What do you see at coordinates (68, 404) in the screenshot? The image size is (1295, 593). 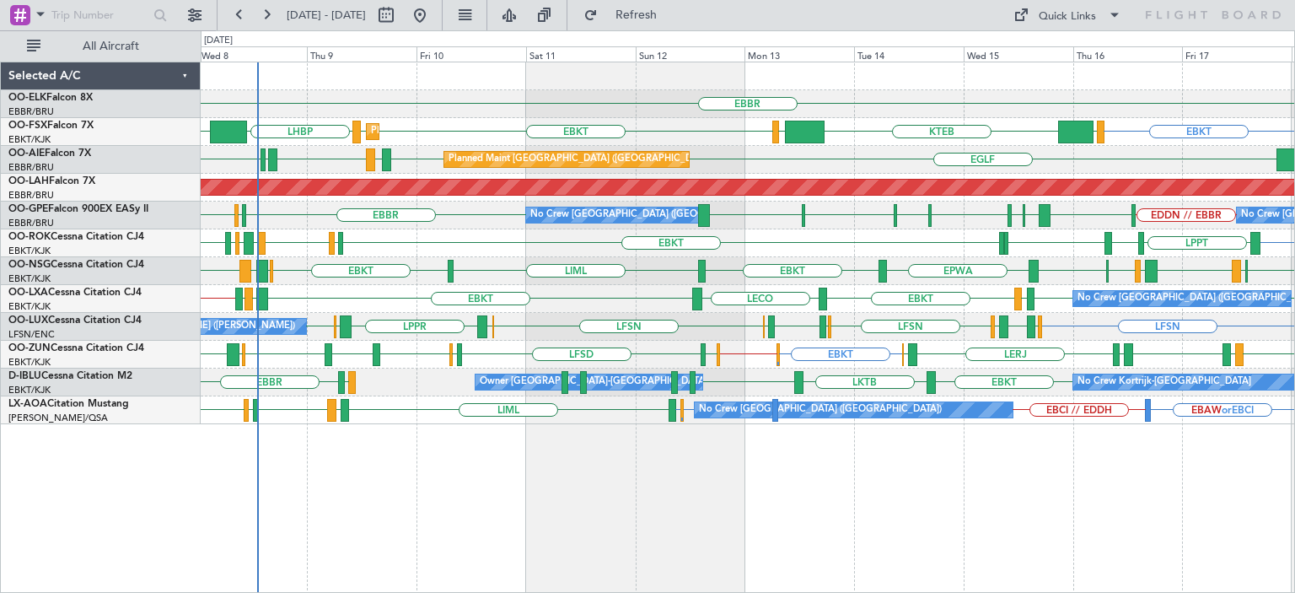 I see `a: LX-AOACitation Mustang` at bounding box center [68, 404].